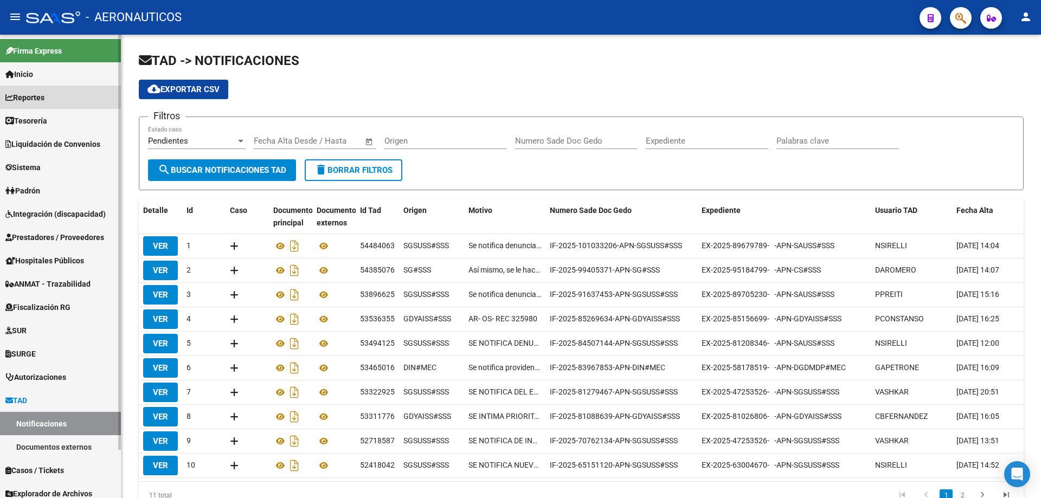 The width and height of the screenshot is (1041, 498). What do you see at coordinates (377, 246) in the screenshot?
I see `span: 54484063` at bounding box center [377, 246].